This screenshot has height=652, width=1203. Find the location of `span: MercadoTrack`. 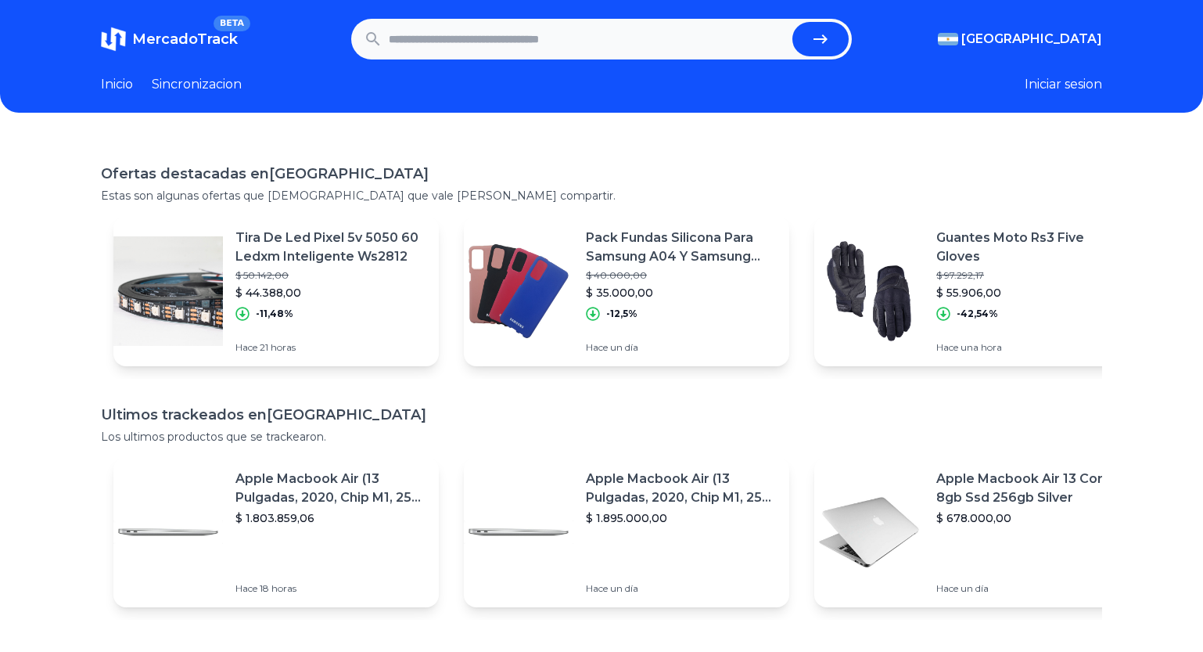

span: MercadoTrack is located at coordinates (185, 39).